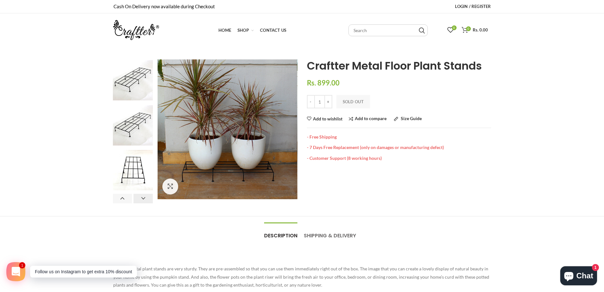  What do you see at coordinates (475, 30) in the screenshot?
I see `a: 0 Rs. 0.00` at bounding box center [475, 30].